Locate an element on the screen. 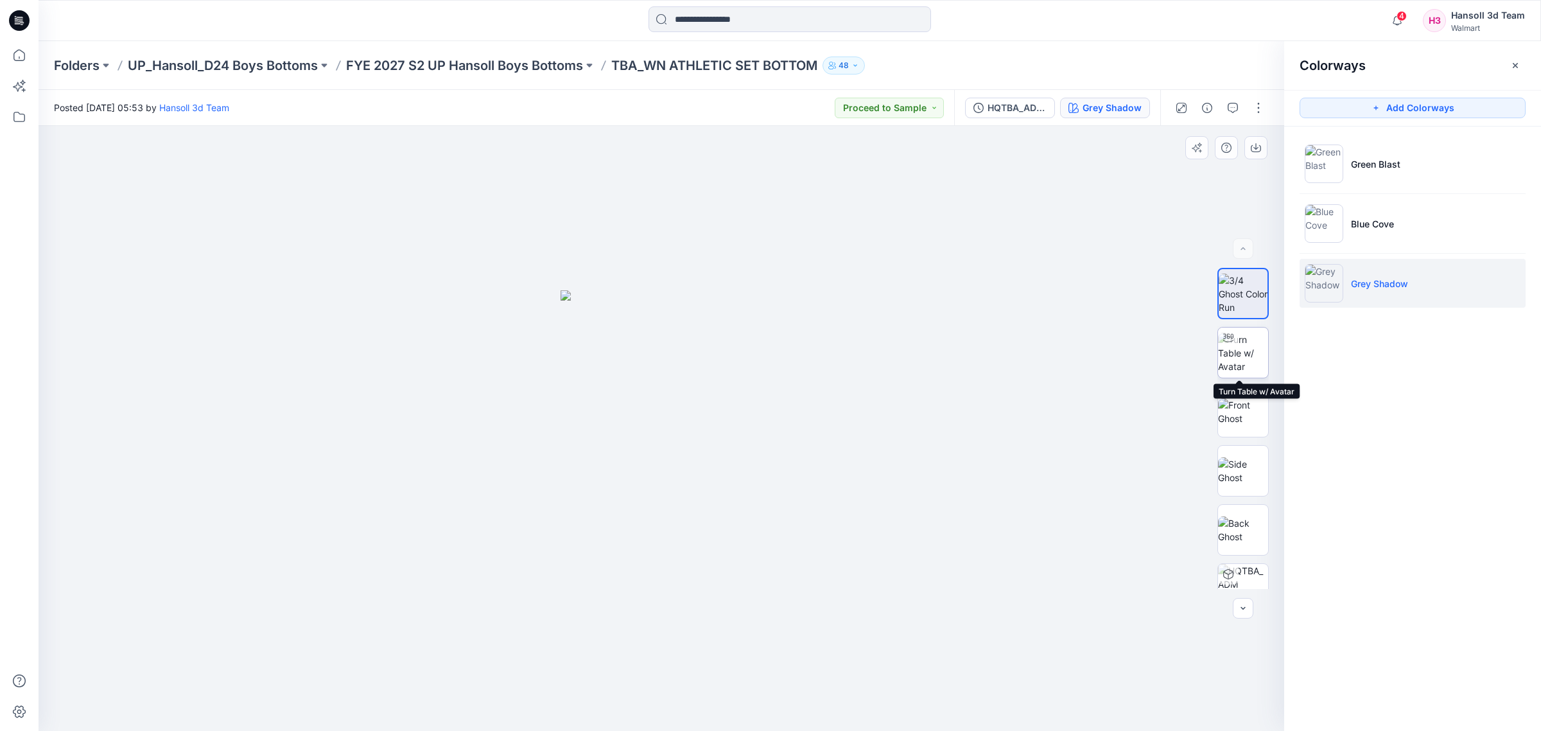 This screenshot has height=731, width=1541. img: 3/4 Ghost Color Run is located at coordinates (1243, 293).